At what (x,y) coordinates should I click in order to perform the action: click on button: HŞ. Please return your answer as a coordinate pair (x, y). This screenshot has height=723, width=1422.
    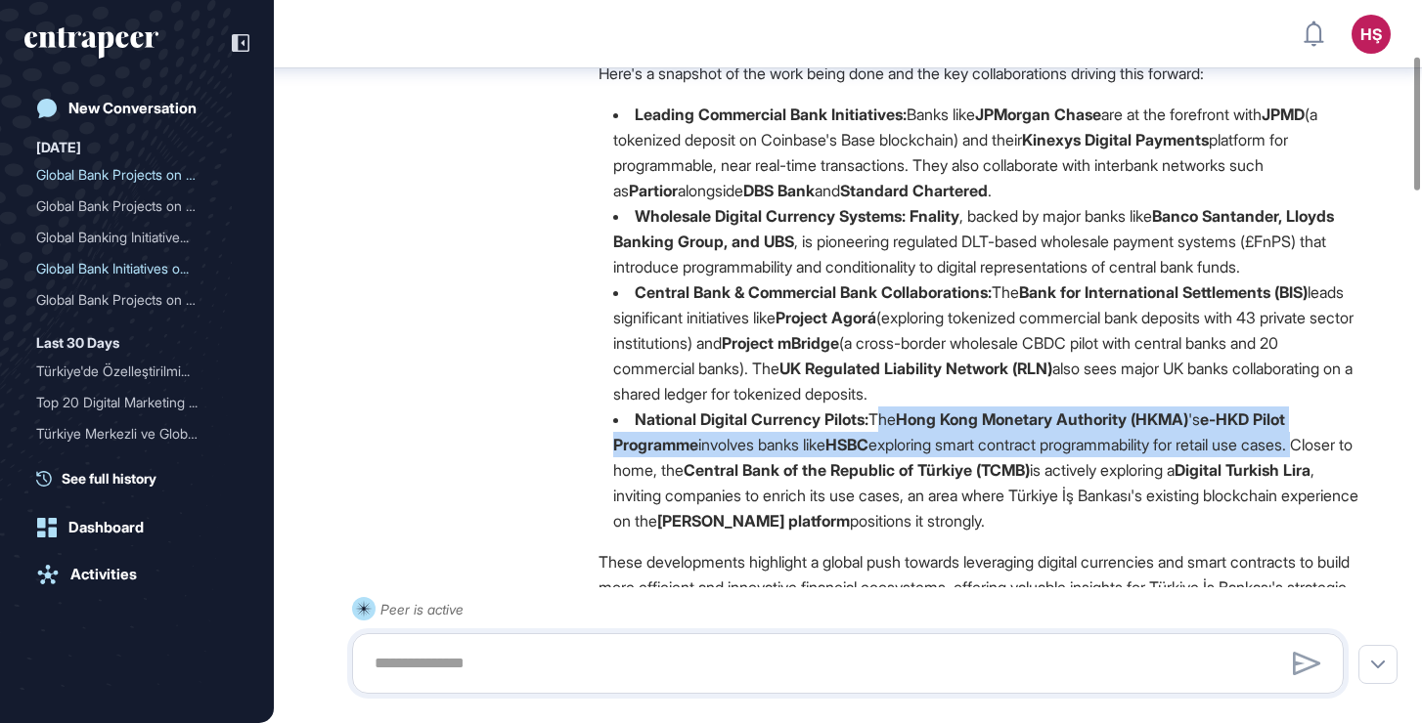
    Looking at the image, I should click on (1371, 34).